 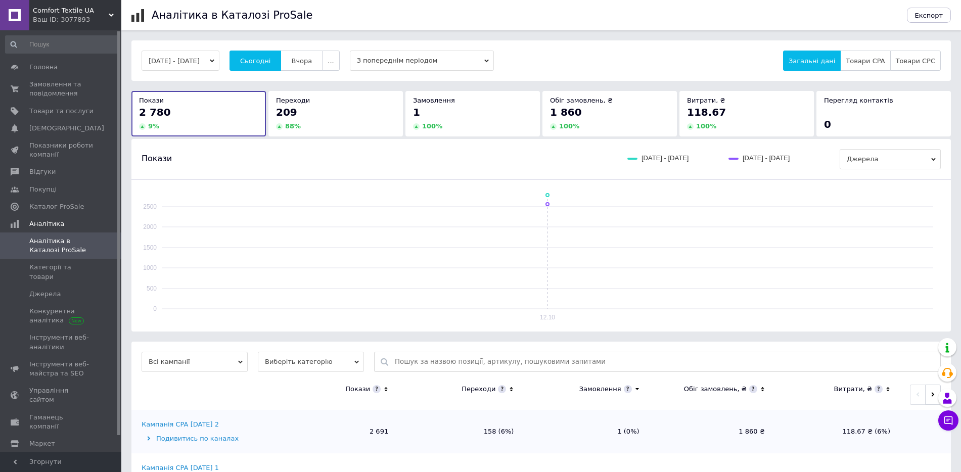 What do you see at coordinates (336, 432) in the screenshot?
I see `td: 2 691` at bounding box center [336, 432].